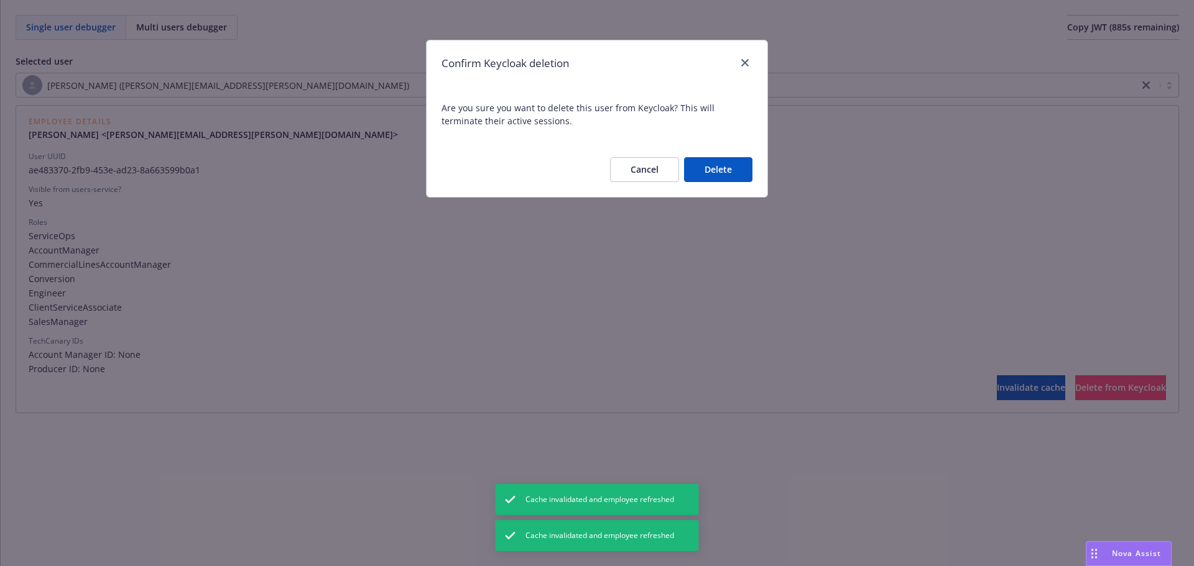  I want to click on span: Are you sure you want to delete this user from Keycloak? This will terminate their active sessions., so click(597, 114).